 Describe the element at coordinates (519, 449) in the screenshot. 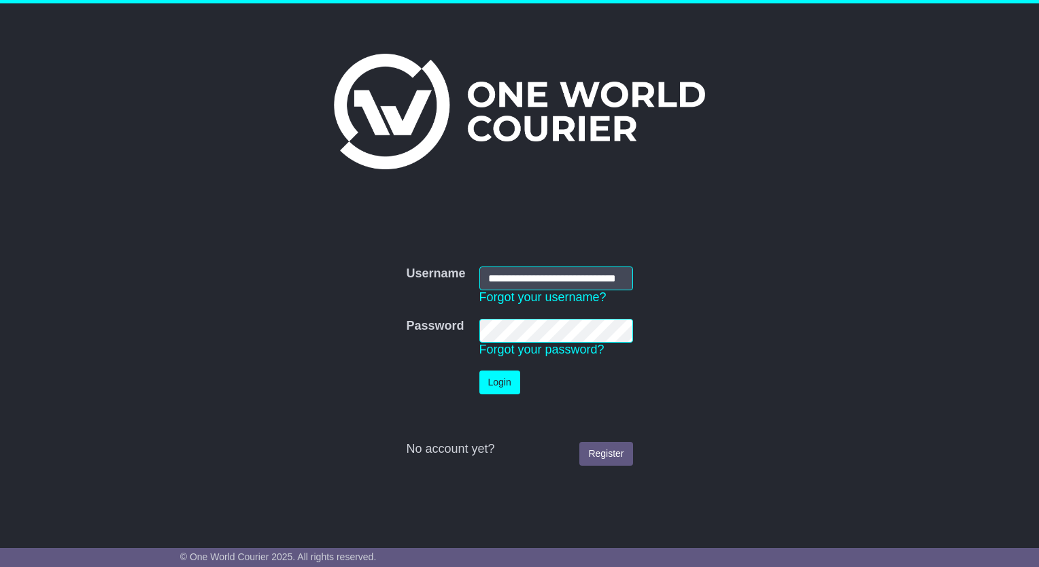

I see `div: No account yet?` at that location.